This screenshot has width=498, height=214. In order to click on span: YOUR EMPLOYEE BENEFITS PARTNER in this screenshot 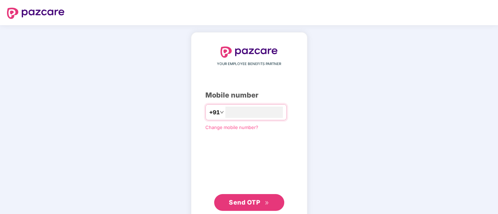, I will do `click(249, 64)`.